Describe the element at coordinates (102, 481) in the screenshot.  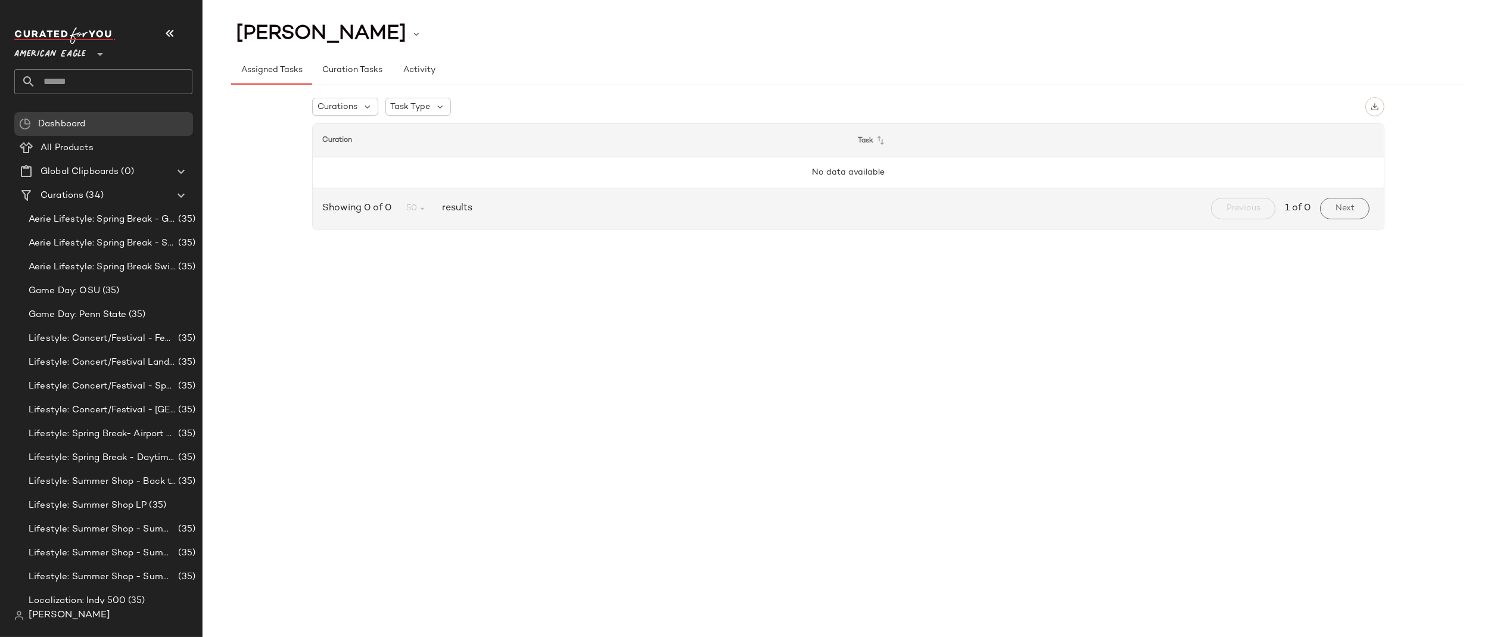
I see `span: Lifestyle: Summer Shop - Back to School Essentials` at that location.